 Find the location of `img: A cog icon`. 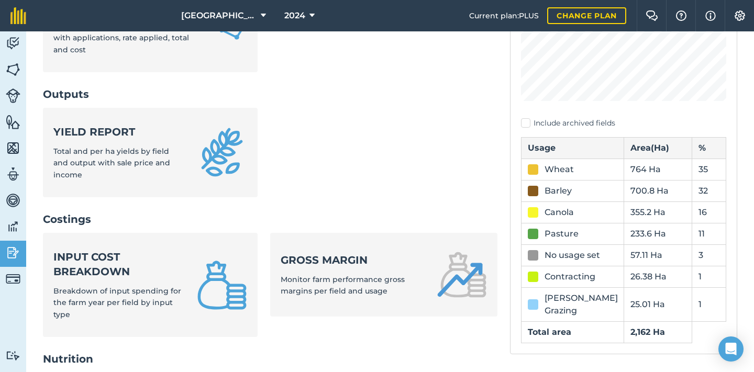

img: A cog icon is located at coordinates (740, 16).